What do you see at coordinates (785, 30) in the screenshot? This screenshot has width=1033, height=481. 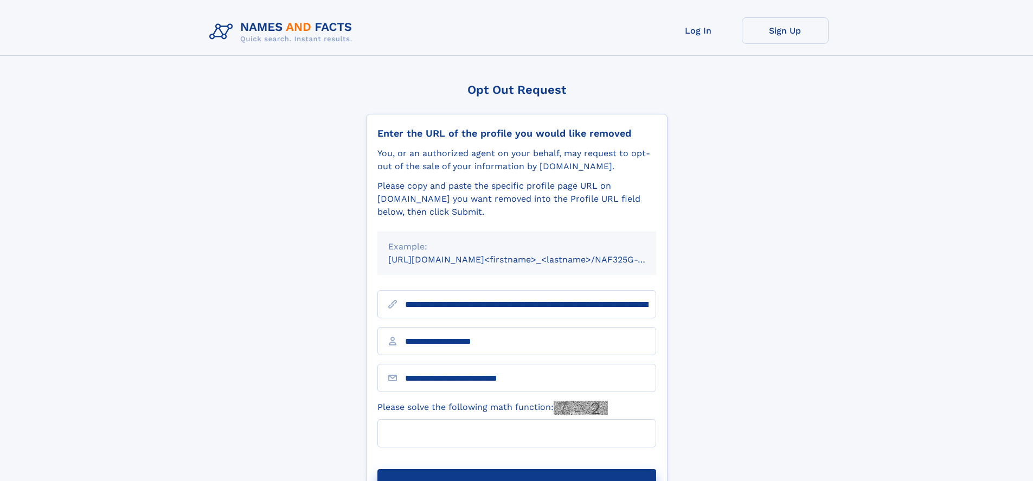 I see `a: Sign Up` at bounding box center [785, 30].